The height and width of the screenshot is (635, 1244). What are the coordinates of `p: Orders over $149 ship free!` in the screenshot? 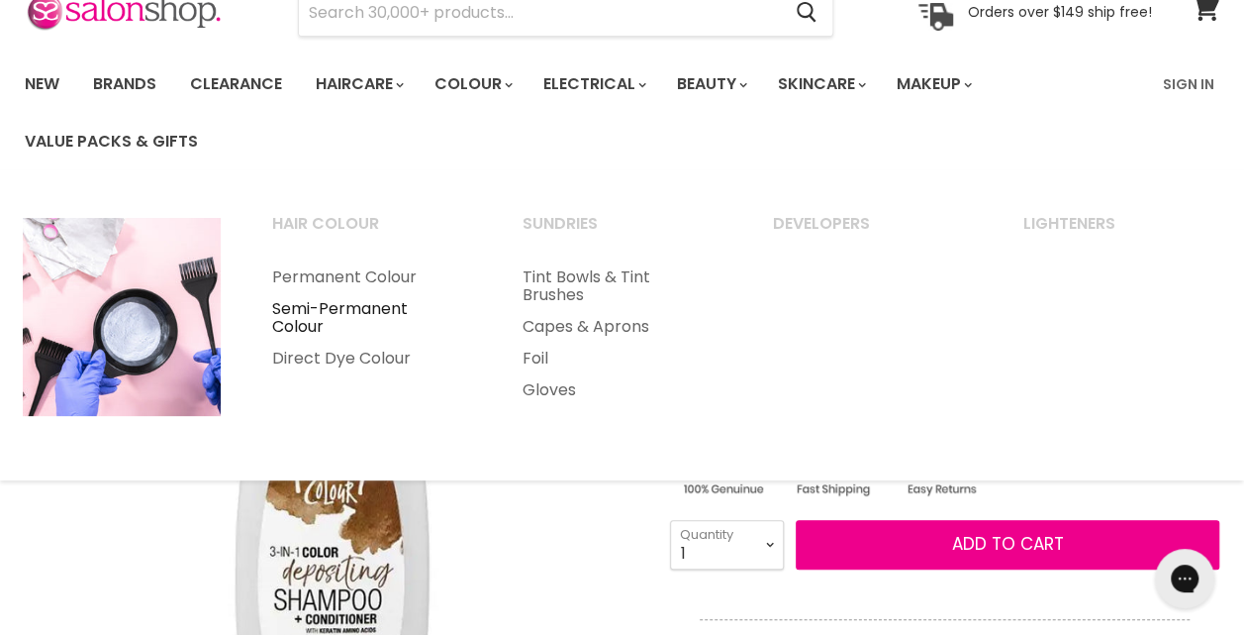 It's located at (1060, 12).